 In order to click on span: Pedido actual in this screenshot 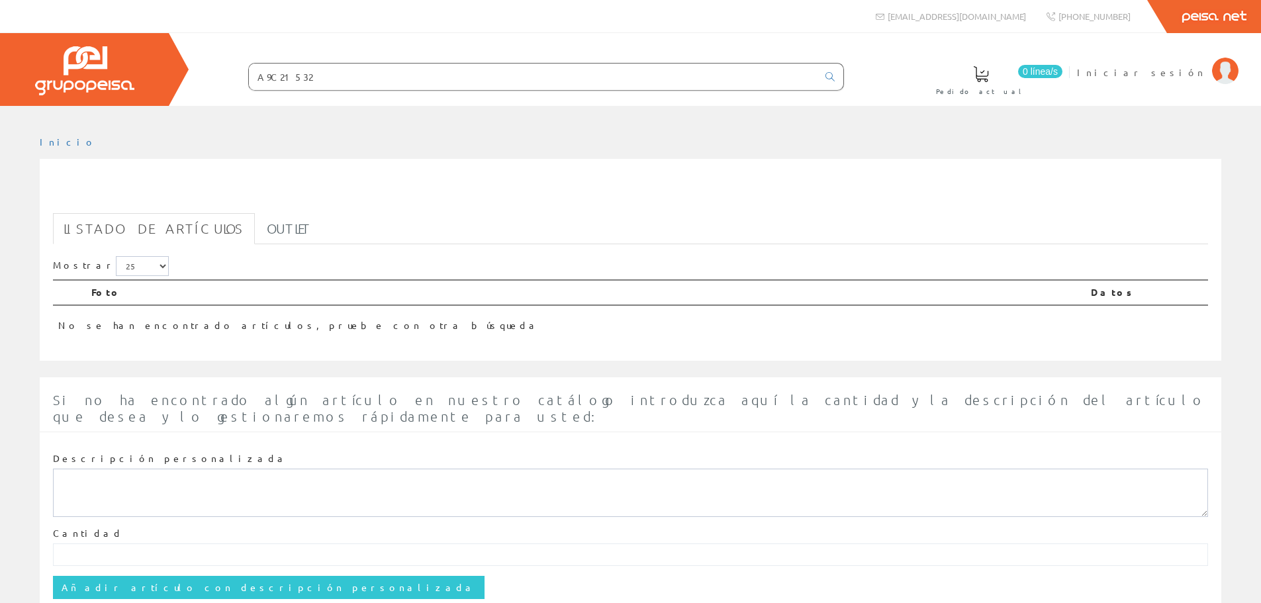, I will do `click(981, 91)`.